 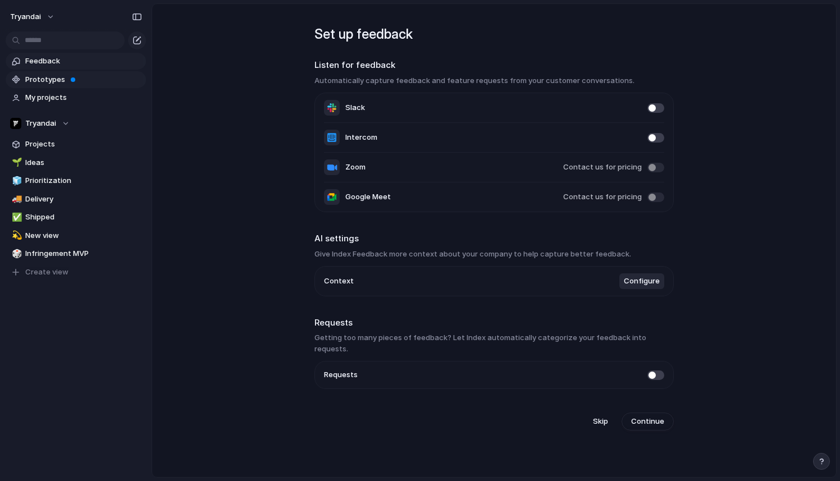 I want to click on a: 🧊Prioritization, so click(x=76, y=181).